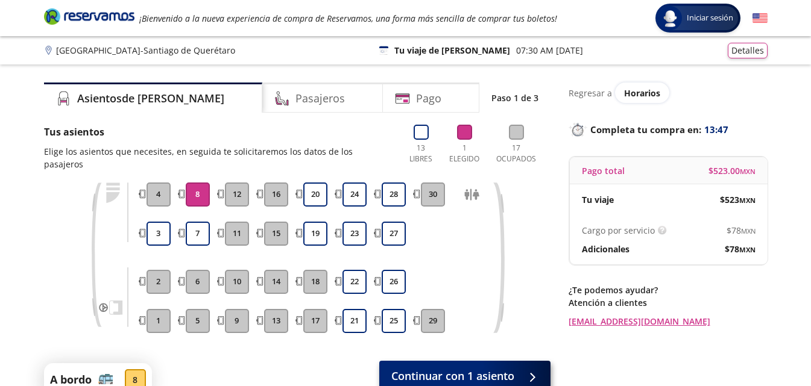  Describe the element at coordinates (668, 303) in the screenshot. I see `p: Atención a clientes` at that location.